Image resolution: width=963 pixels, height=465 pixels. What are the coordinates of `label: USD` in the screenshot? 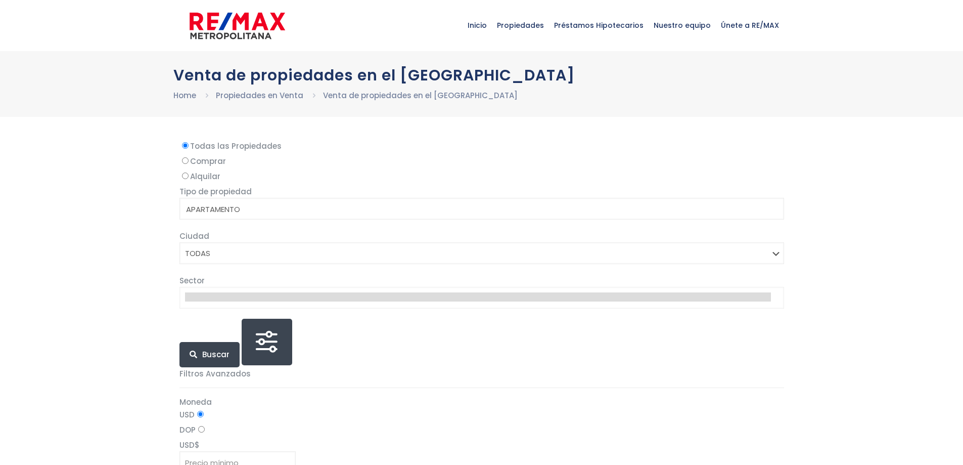 It's located at (482, 414).